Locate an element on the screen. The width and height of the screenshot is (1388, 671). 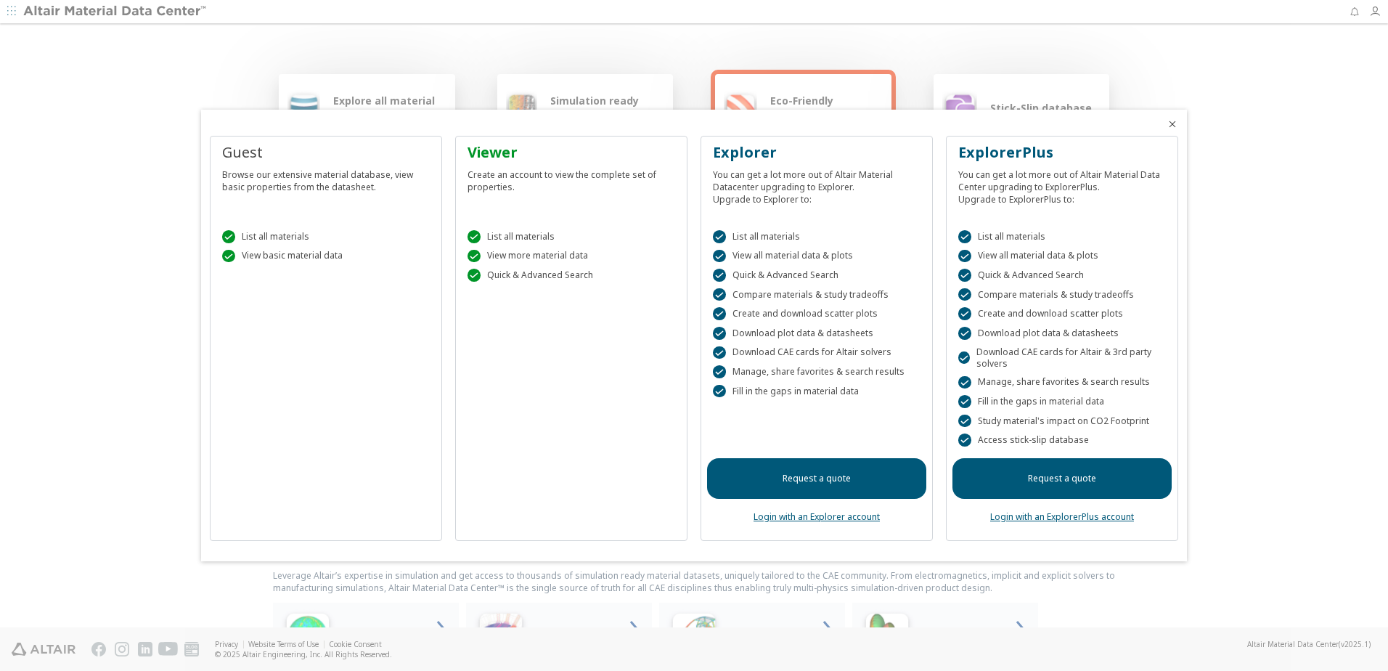
div: Guest is located at coordinates (326, 152).